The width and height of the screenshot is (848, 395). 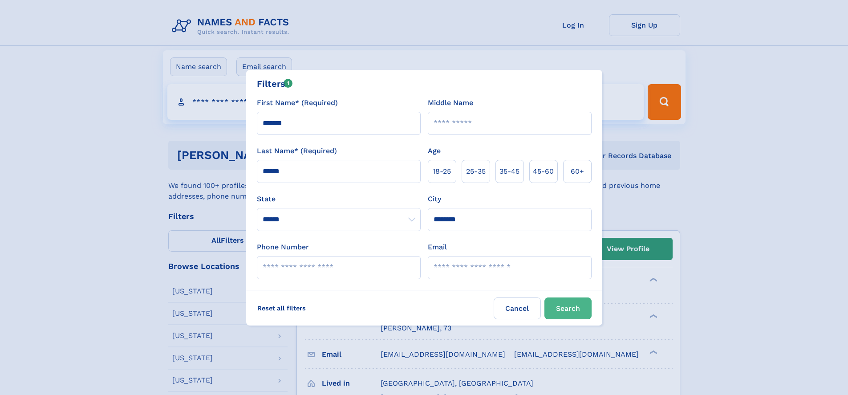 What do you see at coordinates (297, 151) in the screenshot?
I see `label: Last Name* (Required)` at bounding box center [297, 151].